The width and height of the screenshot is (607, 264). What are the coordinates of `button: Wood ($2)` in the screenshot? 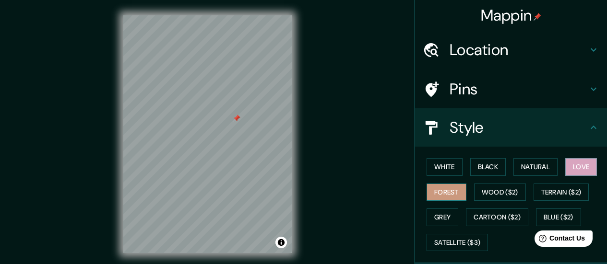 It's located at (500, 192).